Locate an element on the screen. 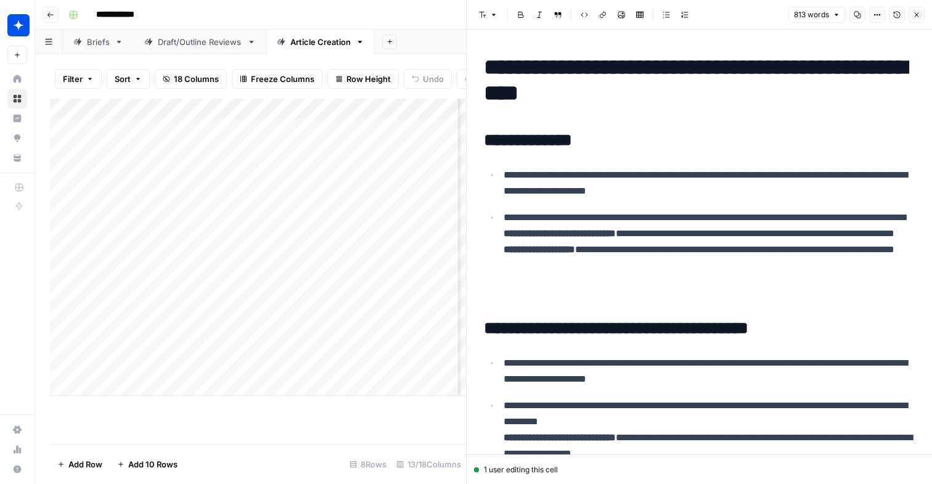 This screenshot has height=484, width=932. div: Article Creation is located at coordinates (321, 42).